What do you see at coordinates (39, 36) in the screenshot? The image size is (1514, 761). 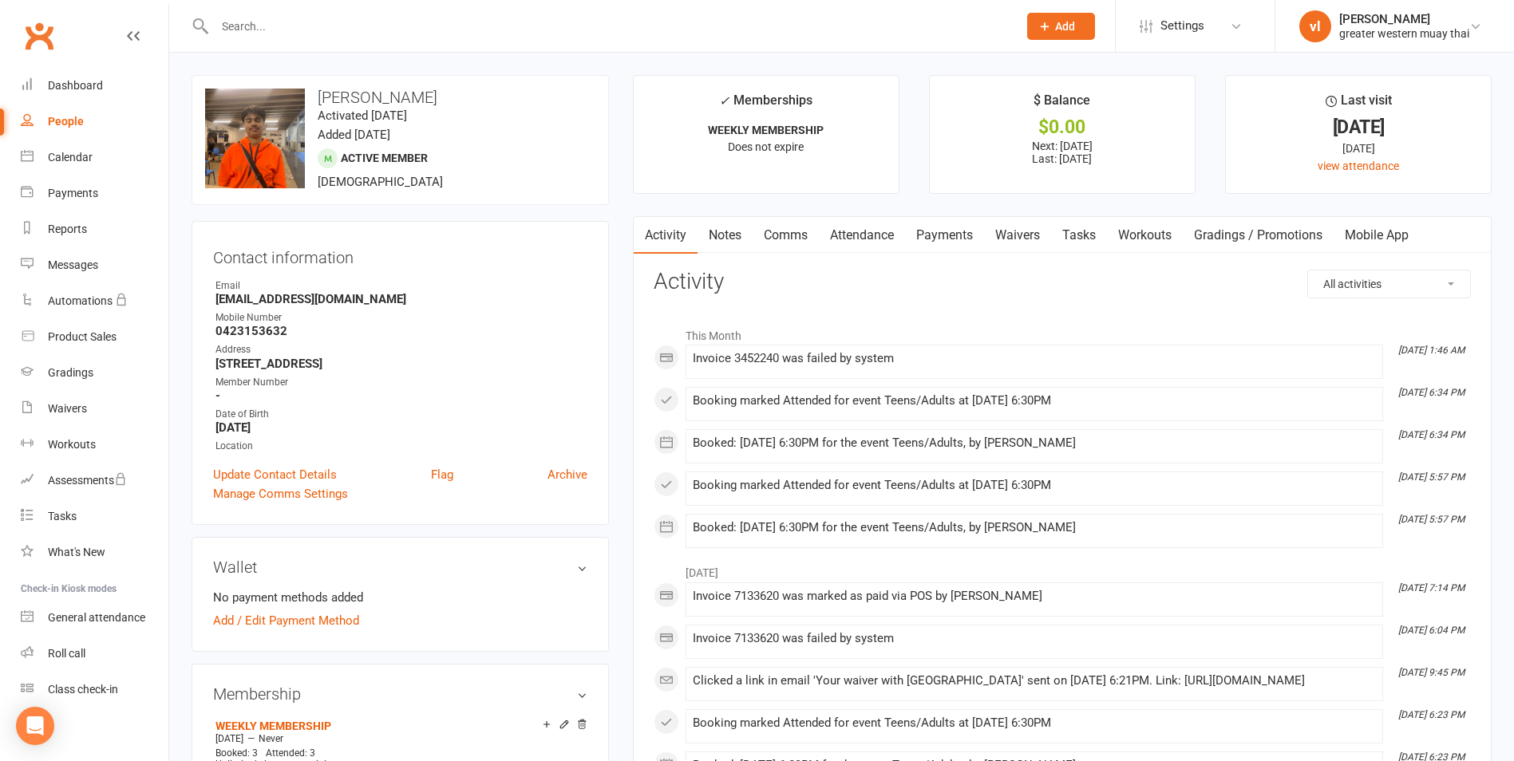 I see `a: Clubworx` at bounding box center [39, 36].